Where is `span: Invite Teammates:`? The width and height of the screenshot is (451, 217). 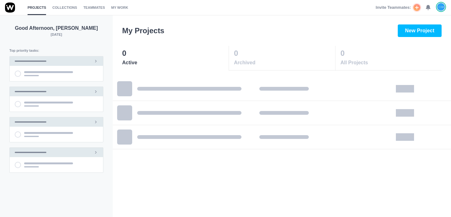
span: Invite Teammates: is located at coordinates (394, 8).